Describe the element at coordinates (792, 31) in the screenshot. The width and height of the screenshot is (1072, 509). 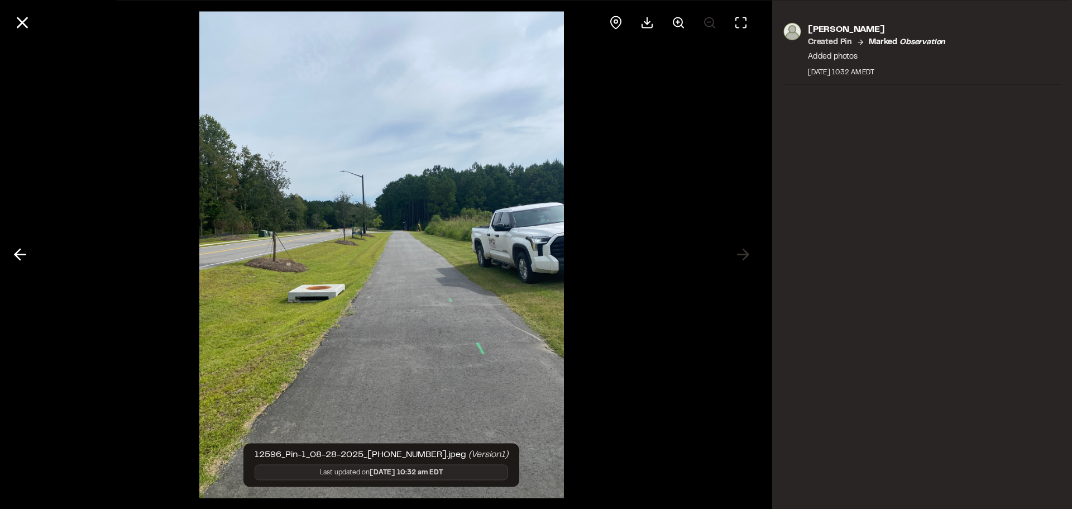
I see `img: photo` at that location.